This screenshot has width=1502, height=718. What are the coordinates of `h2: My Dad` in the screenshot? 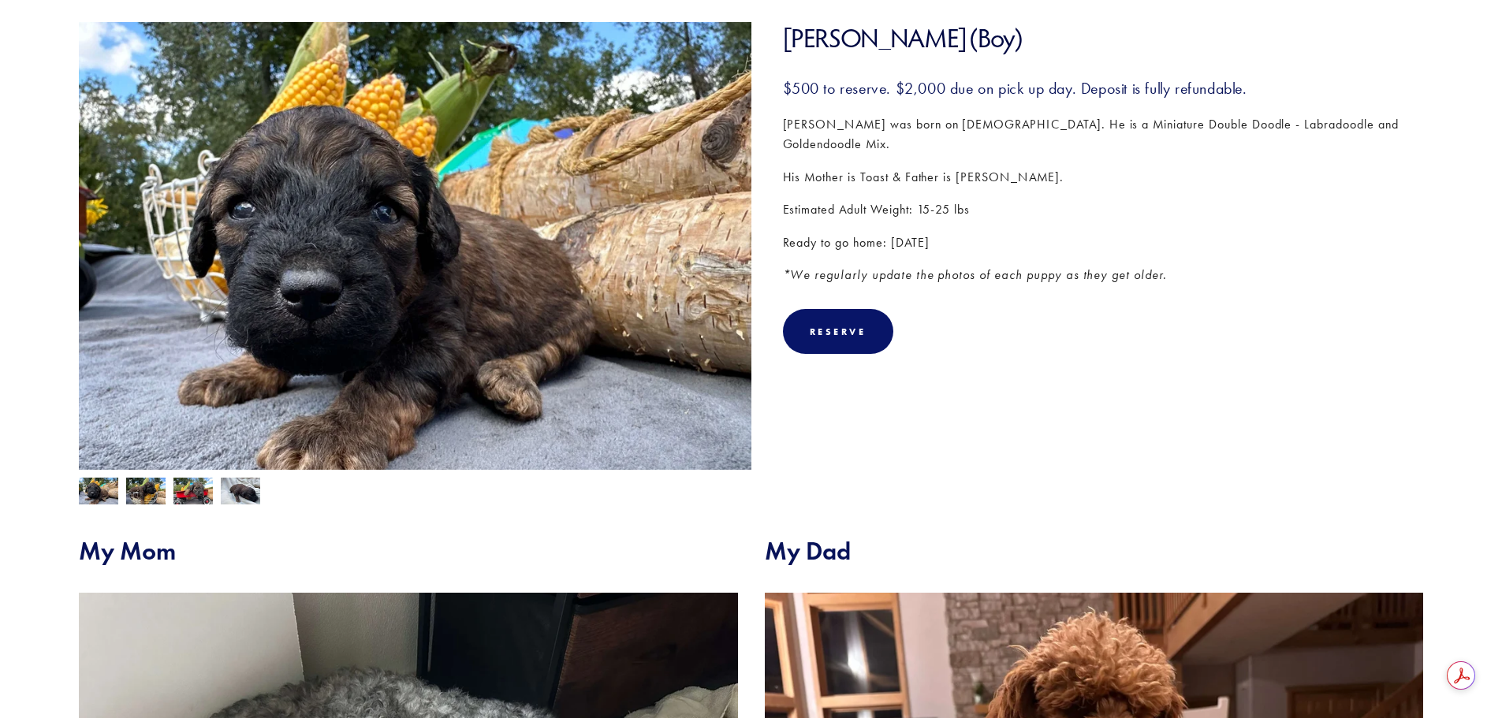 It's located at (1094, 551).